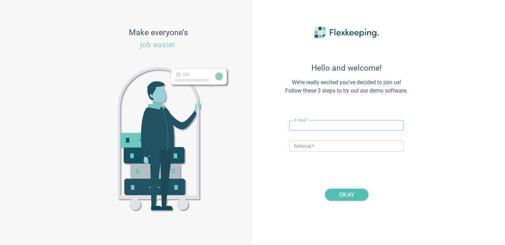  I want to click on span: job easier., so click(159, 45).